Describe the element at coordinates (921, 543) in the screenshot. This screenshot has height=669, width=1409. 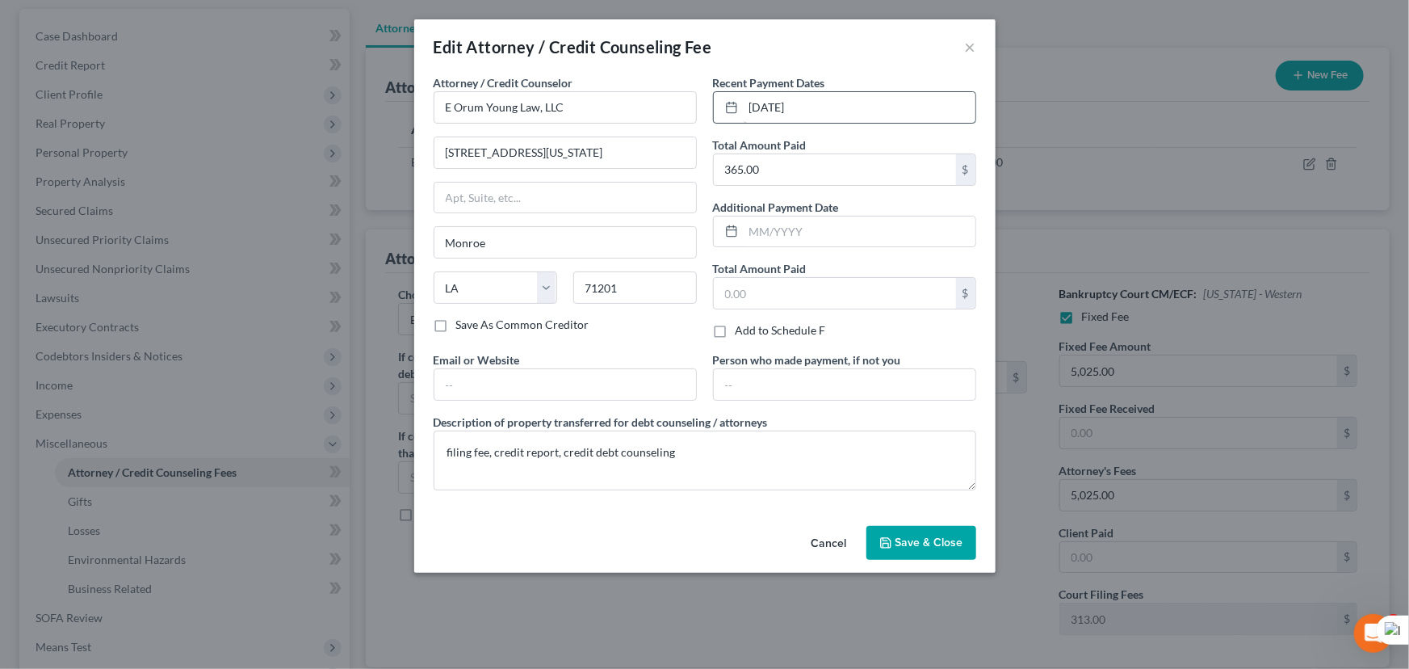
I see `button: Save & Close` at that location.